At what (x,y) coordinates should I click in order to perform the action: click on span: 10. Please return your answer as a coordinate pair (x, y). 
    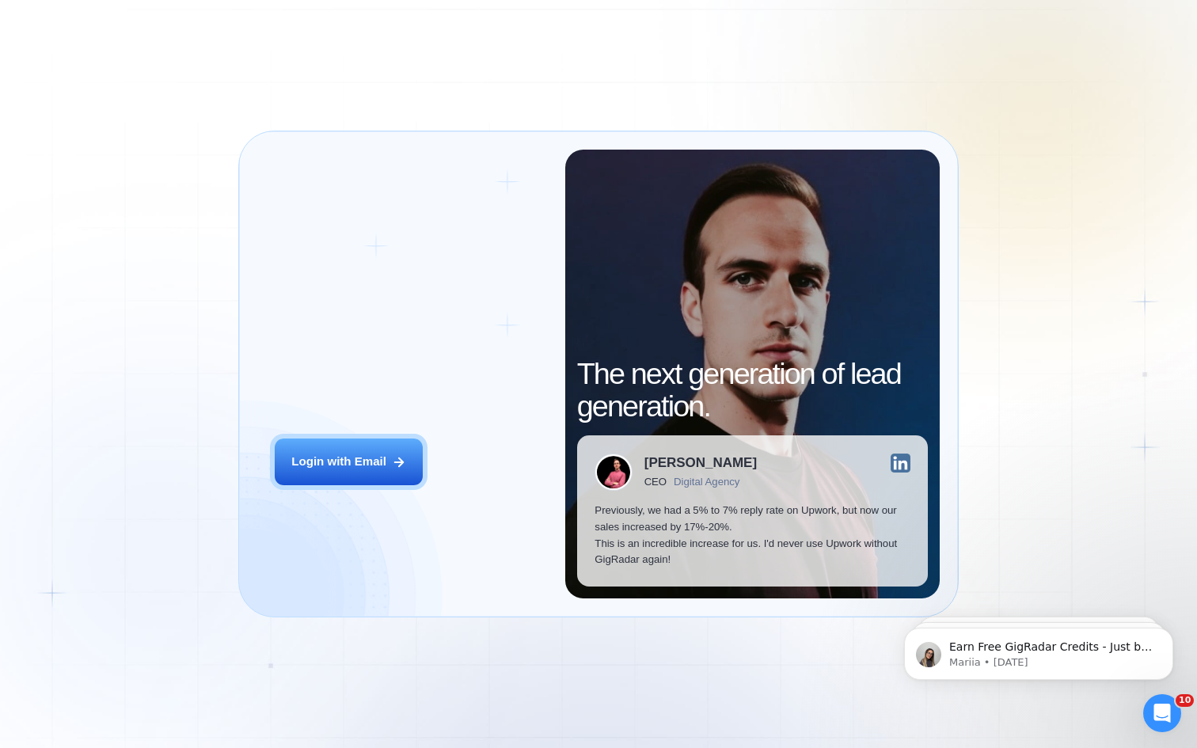
    Looking at the image, I should click on (1184, 701).